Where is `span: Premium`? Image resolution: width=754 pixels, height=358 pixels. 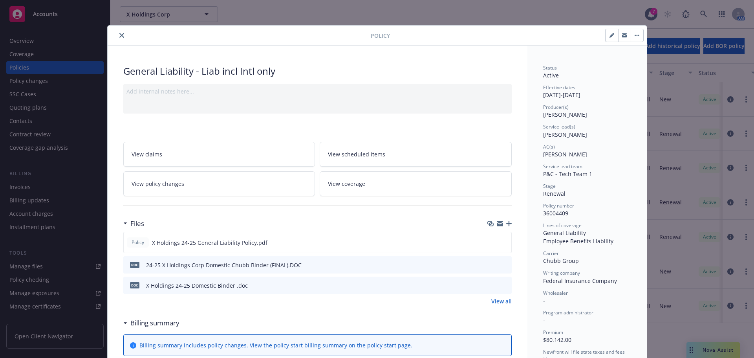 span: Premium is located at coordinates (553, 332).